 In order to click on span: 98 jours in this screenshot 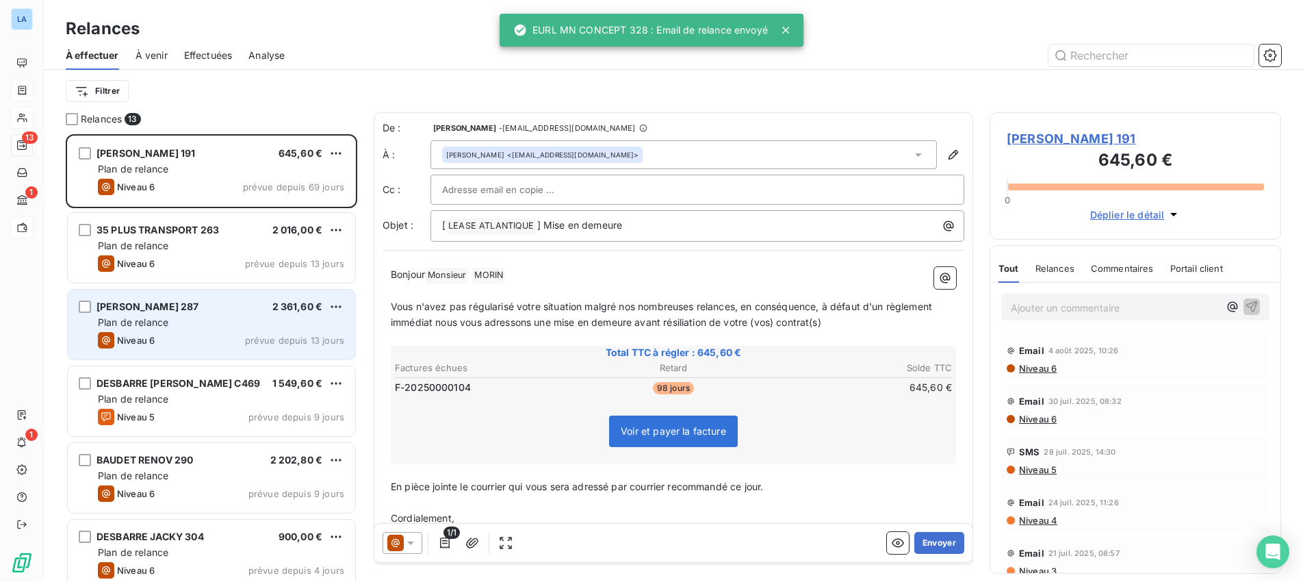, I will do `click(673, 388)`.